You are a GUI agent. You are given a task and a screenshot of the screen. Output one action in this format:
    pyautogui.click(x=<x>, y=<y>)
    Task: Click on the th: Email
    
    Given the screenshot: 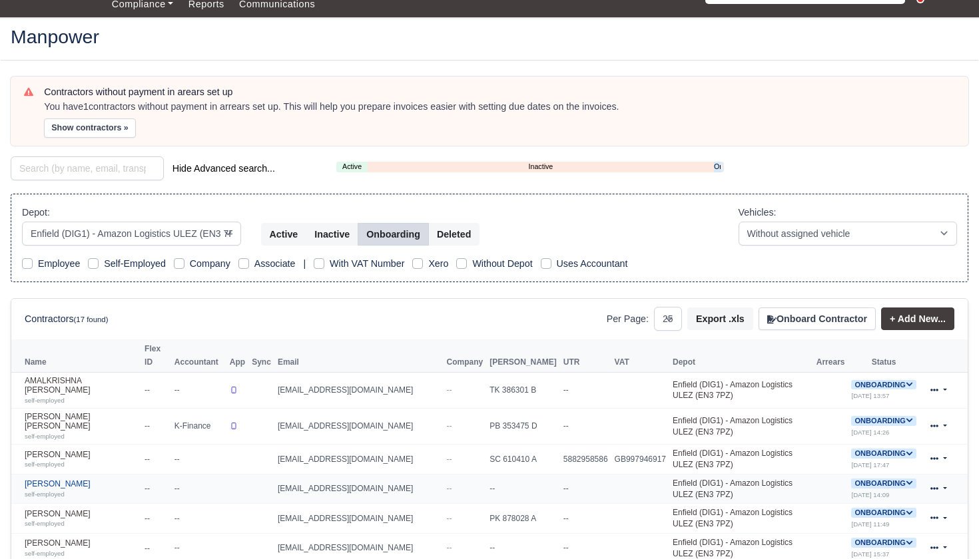 What is the action you would take?
    pyautogui.click(x=359, y=356)
    